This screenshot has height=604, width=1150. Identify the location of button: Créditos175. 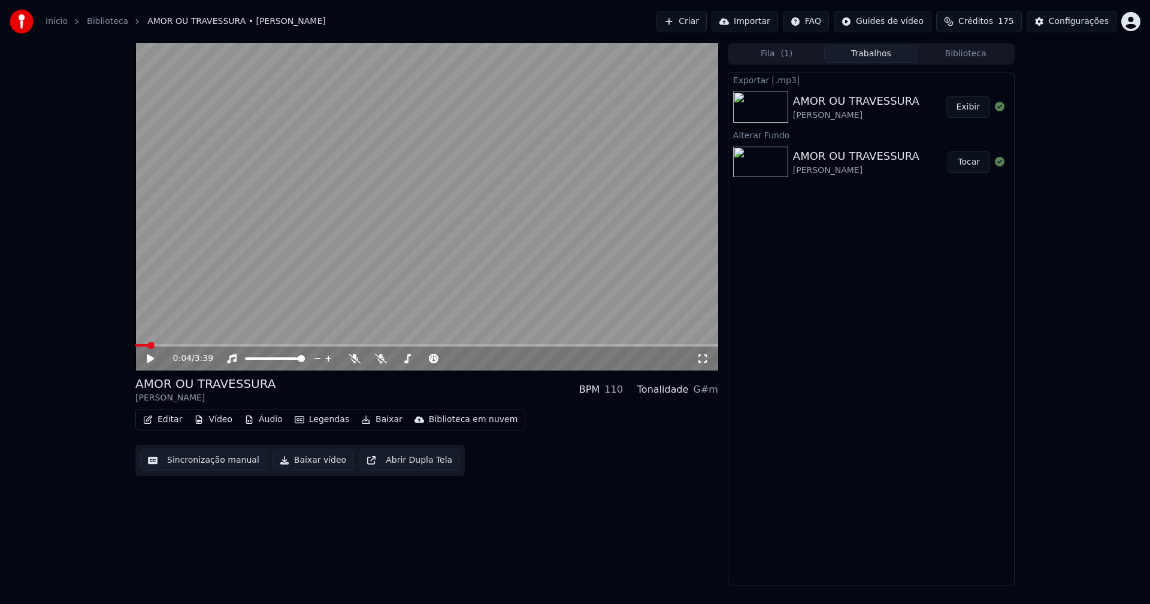
(979, 22).